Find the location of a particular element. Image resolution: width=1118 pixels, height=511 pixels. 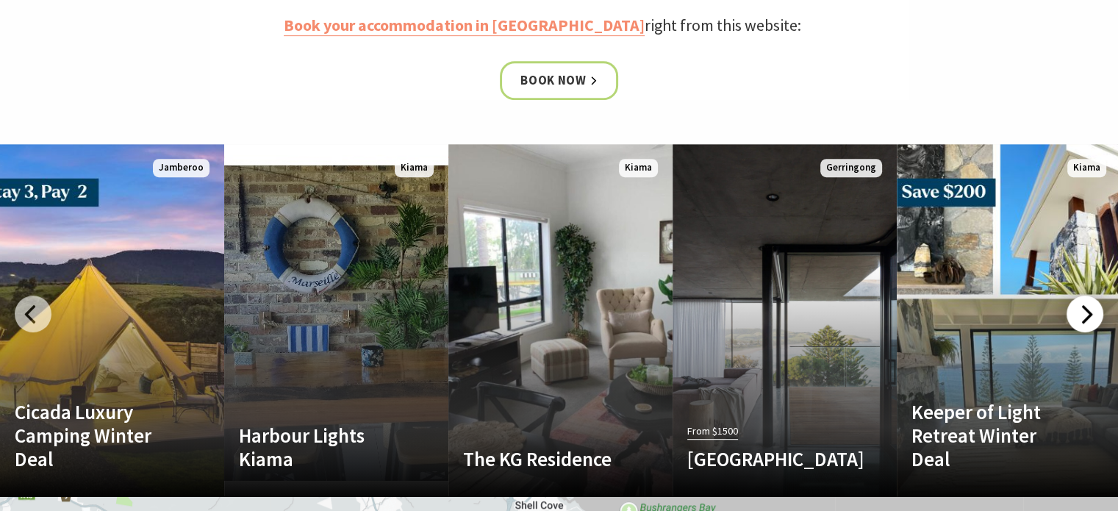

span: Jamberoo is located at coordinates (181, 168).